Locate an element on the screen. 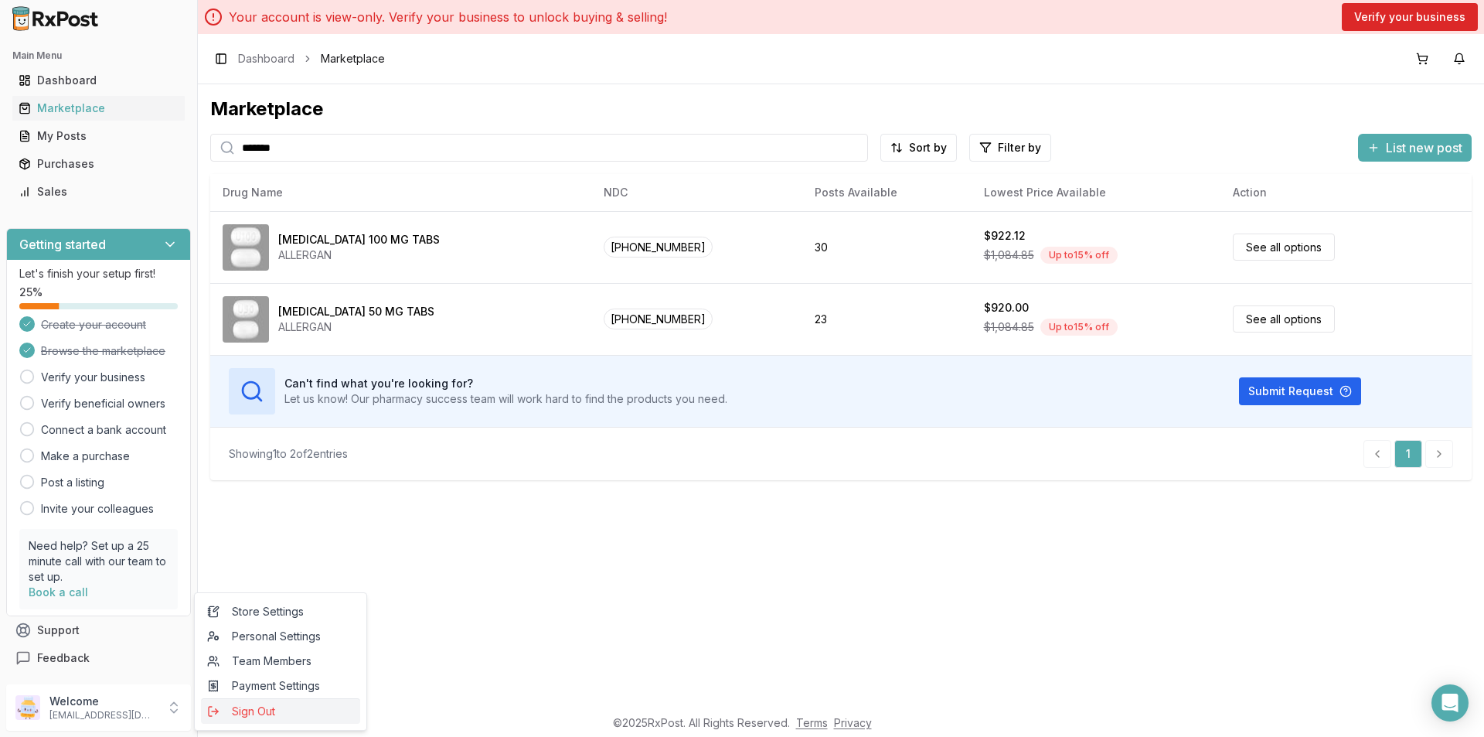 Image resolution: width=1484 pixels, height=737 pixels. h3: Can't find what you're looking for? is located at coordinates (506, 383).